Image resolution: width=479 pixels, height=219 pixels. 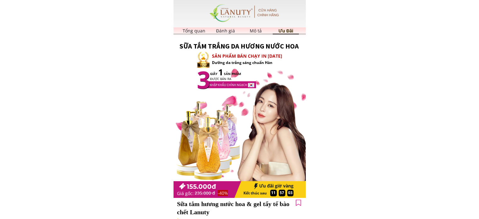 What do you see at coordinates (210, 186) in the screenshot?
I see `h3: 155.000đ` at bounding box center [210, 186].